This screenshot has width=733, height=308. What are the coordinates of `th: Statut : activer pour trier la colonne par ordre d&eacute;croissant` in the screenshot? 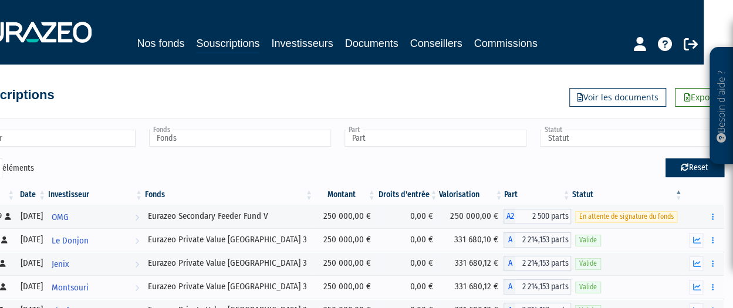 It's located at (627, 195).